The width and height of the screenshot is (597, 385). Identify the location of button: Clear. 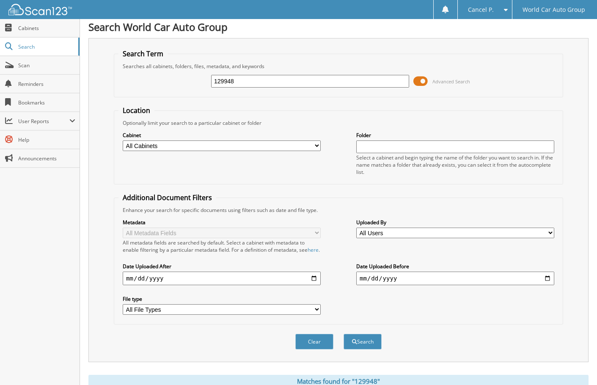
(314, 342).